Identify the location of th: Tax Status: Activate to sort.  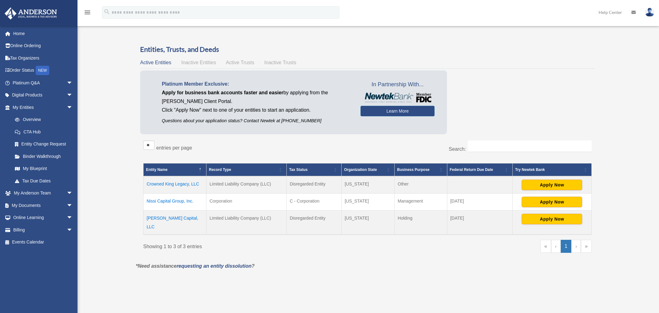
(314, 170).